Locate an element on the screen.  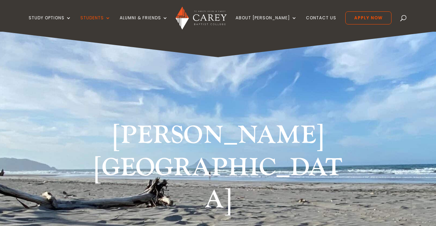
img: Carey Baptist College is located at coordinates (201, 18).